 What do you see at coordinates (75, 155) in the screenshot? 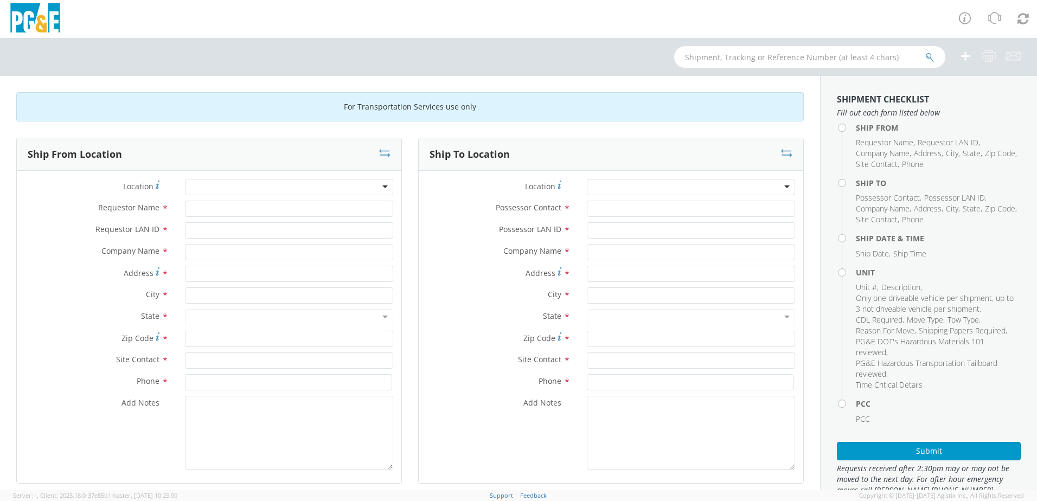
I see `h3: Ship From Location` at bounding box center [75, 155].